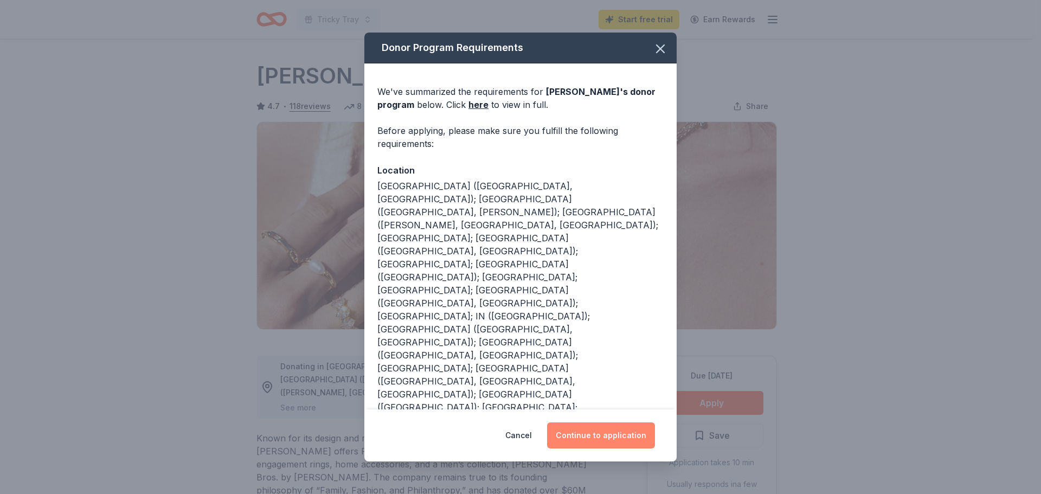 Image resolution: width=1041 pixels, height=494 pixels. I want to click on button: Continue to application, so click(601, 435).